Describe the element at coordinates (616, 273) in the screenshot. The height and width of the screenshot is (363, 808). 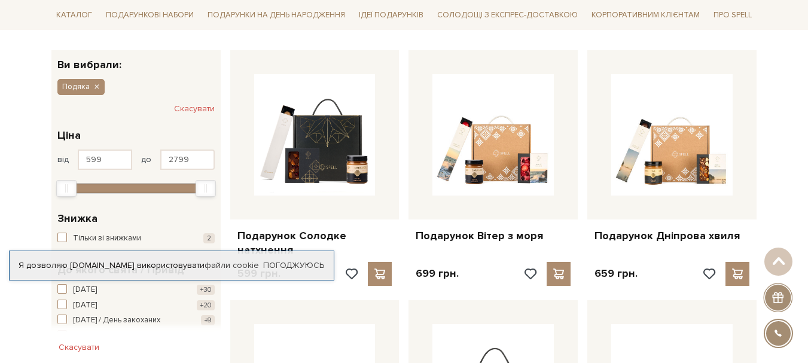
I see `p: 659 грн.` at that location.